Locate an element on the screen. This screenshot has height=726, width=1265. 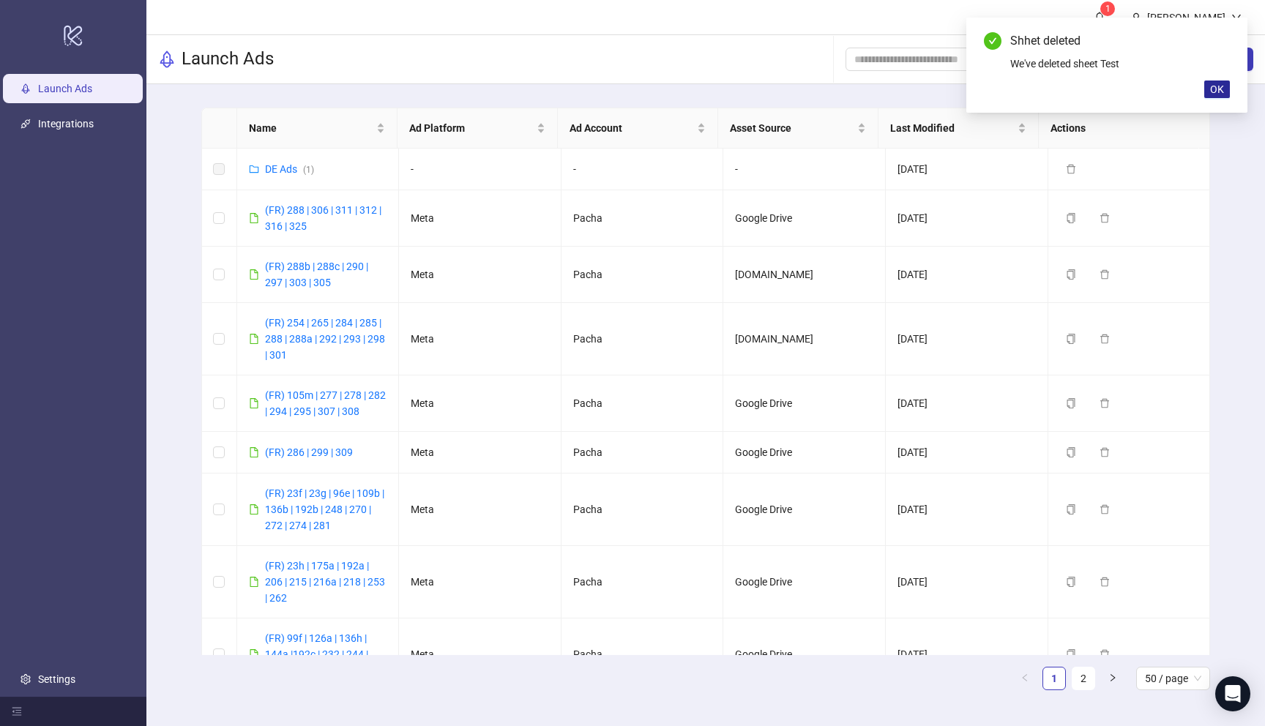
button: left is located at coordinates (1025, 679).